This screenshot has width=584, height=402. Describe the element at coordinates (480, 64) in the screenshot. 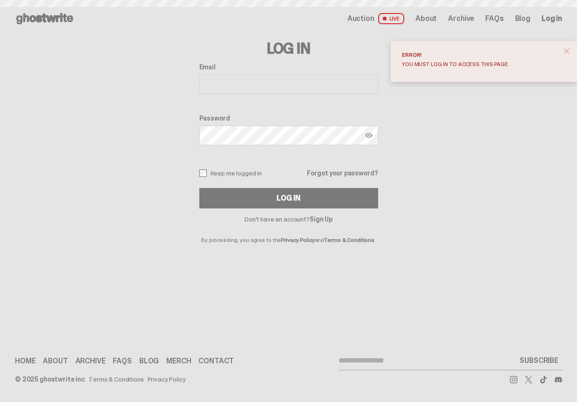

I see `div: You must log in to access this page.` at that location.